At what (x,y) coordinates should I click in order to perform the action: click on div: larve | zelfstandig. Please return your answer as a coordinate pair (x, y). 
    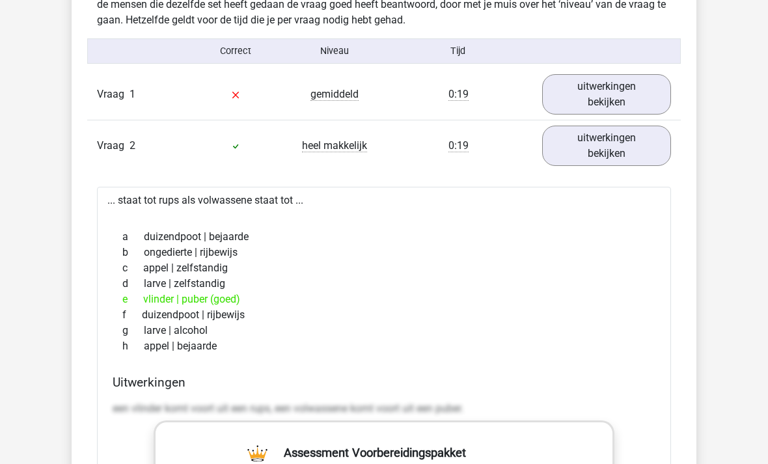
    Looking at the image, I should click on (384, 284).